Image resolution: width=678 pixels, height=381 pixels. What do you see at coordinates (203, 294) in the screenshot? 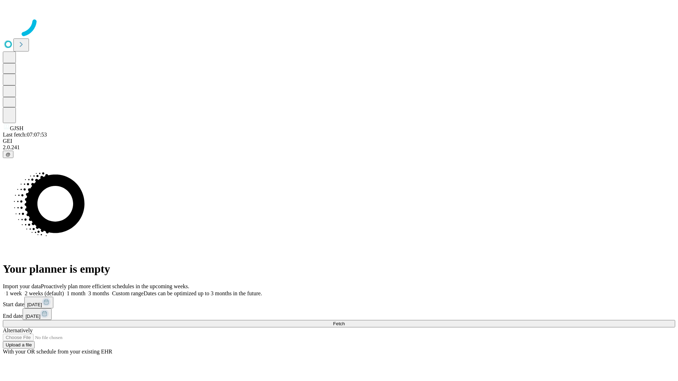
I see `span: Dates can be optimized up to 3 months in the future.` at bounding box center [203, 294].